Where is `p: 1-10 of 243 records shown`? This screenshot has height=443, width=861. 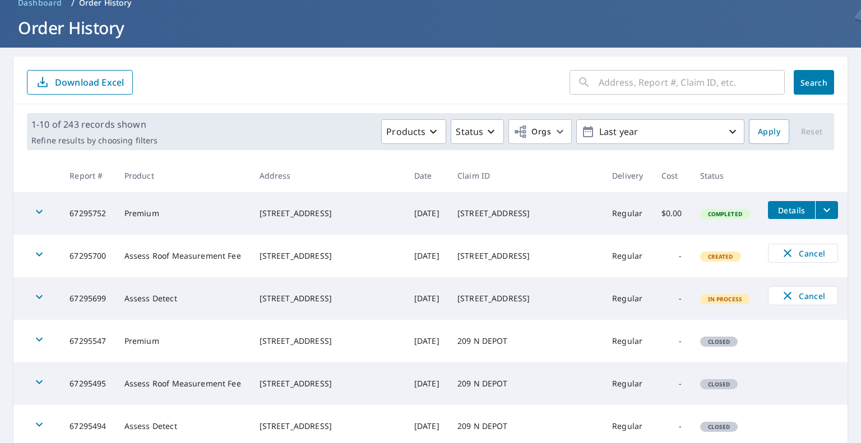
p: 1-10 of 243 records shown is located at coordinates (94, 124).